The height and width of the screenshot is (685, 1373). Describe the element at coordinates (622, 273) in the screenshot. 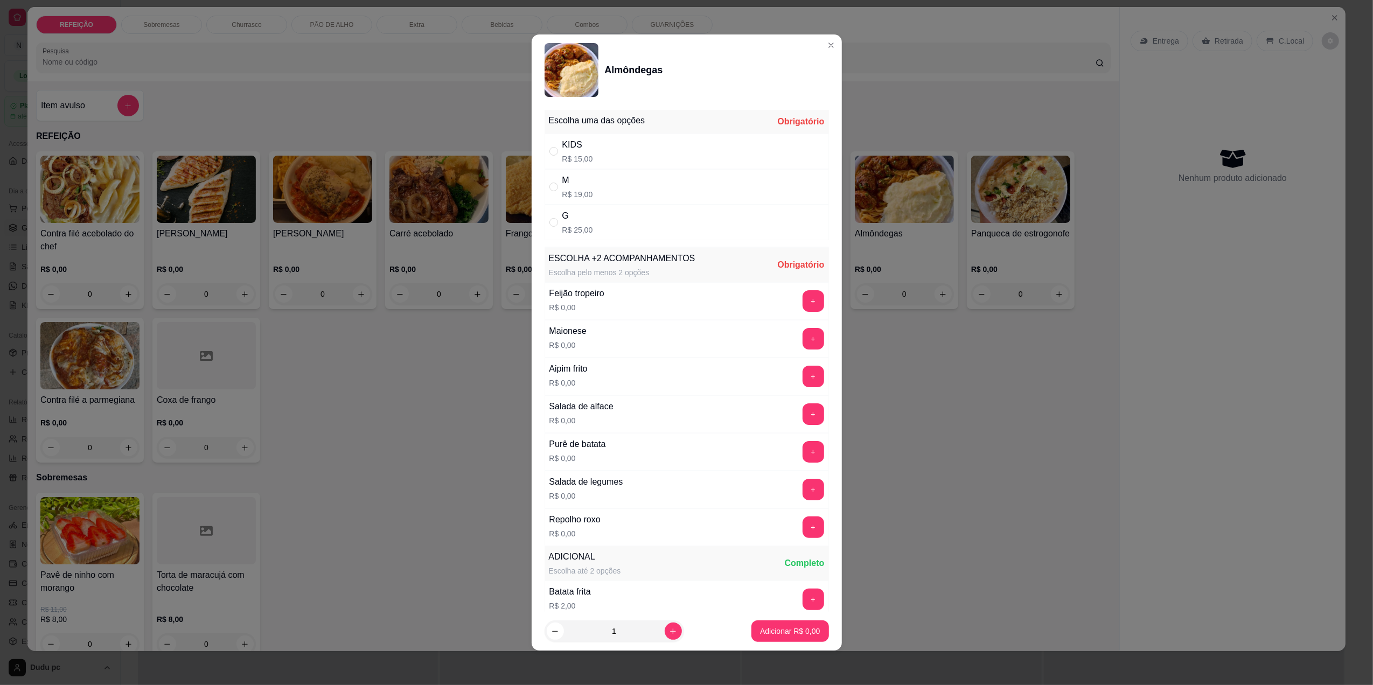

I see `div: Escolha pelo menos 2 opções` at that location.